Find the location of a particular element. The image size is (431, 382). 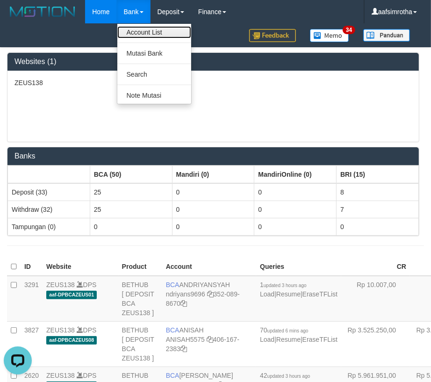

td: 8 is located at coordinates (378, 192).